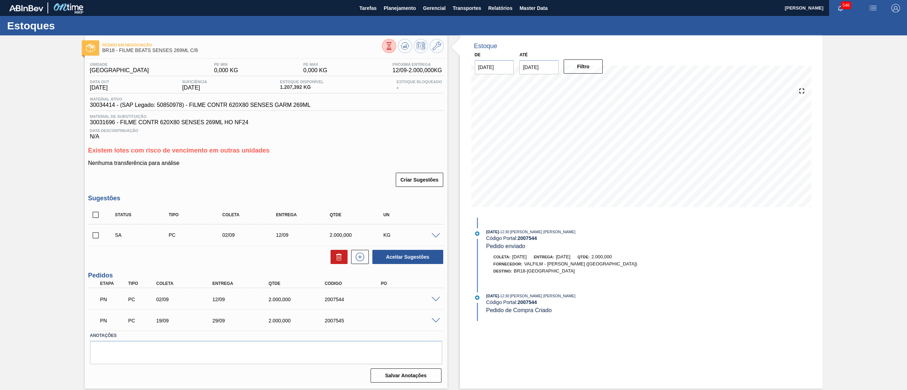 This screenshot has width=907, height=390. What do you see at coordinates (179, 151) in the screenshot?
I see `span: Existem lotes com risco de vencimento em outras unidades` at bounding box center [179, 151].